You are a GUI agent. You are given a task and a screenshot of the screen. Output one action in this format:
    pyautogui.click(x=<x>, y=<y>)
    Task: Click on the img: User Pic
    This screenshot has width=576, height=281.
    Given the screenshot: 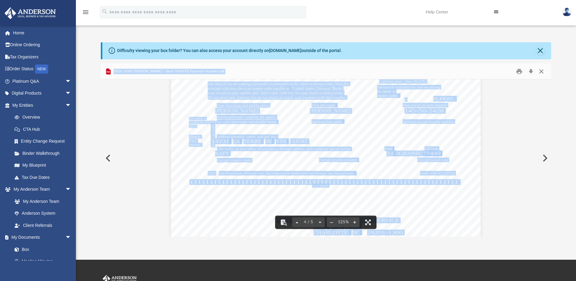 What is the action you would take?
    pyautogui.click(x=567, y=12)
    